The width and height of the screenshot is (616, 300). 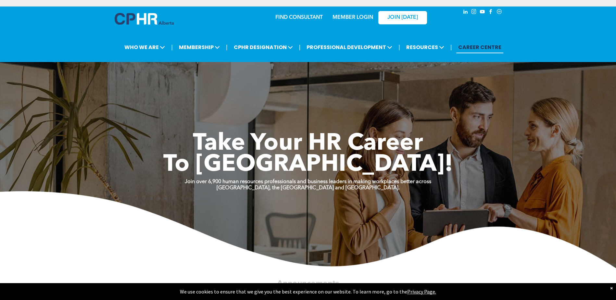 I want to click on a: FIND CONSULTANT, so click(x=299, y=18).